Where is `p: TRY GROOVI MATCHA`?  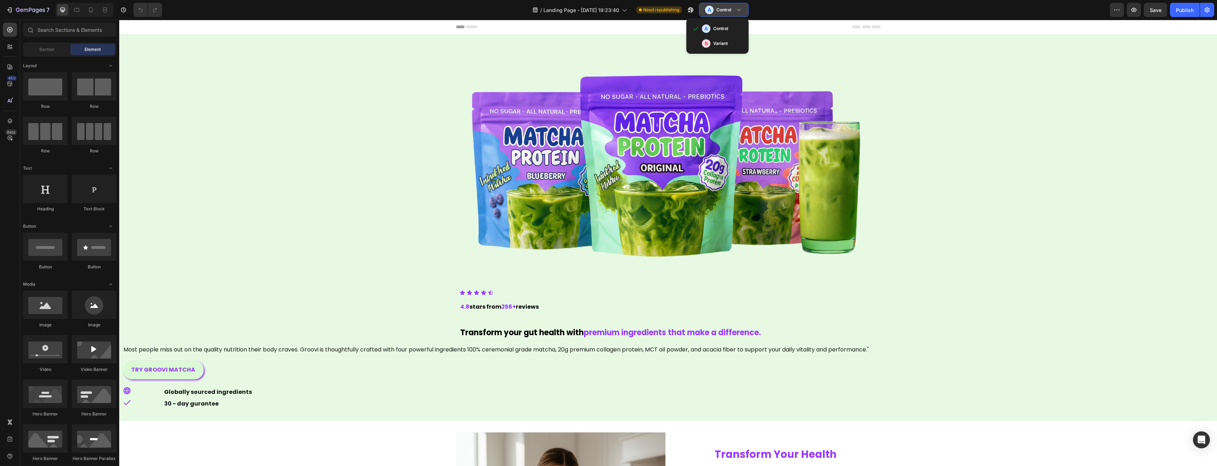 p: TRY GROOVI MATCHA is located at coordinates (44, 350).